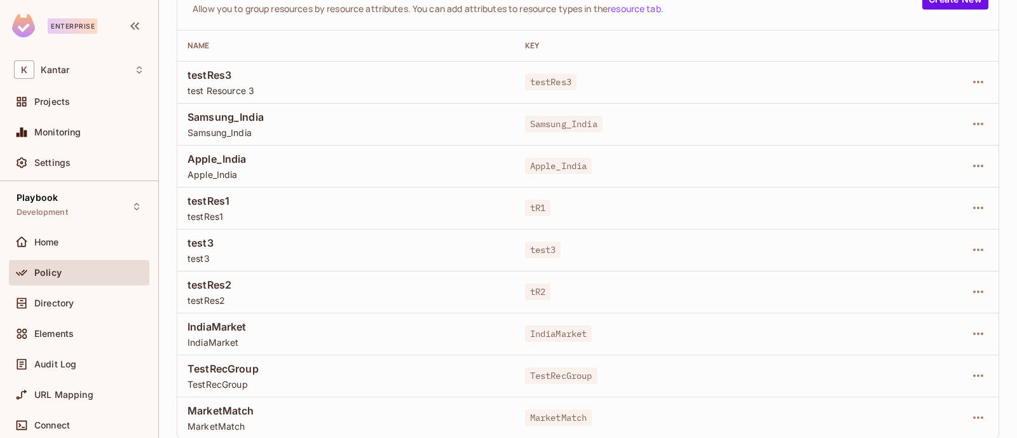 Image resolution: width=1017 pixels, height=438 pixels. What do you see at coordinates (46, 242) in the screenshot?
I see `span: Home` at bounding box center [46, 242].